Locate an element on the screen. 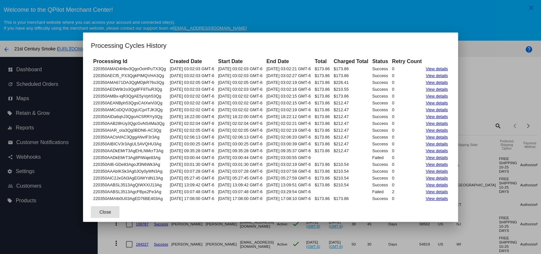 This screenshot has width=541, height=254. td: 220350AMAIb0U03AgED76BE403Ag is located at coordinates (129, 199).